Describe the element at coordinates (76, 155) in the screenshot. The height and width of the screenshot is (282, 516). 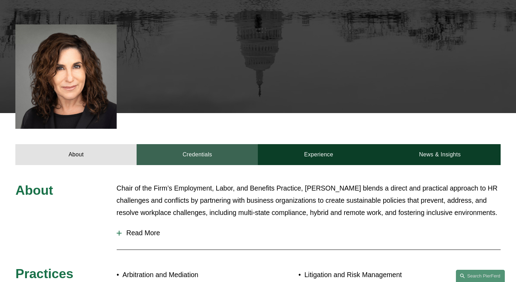
I see `a: About` at that location.